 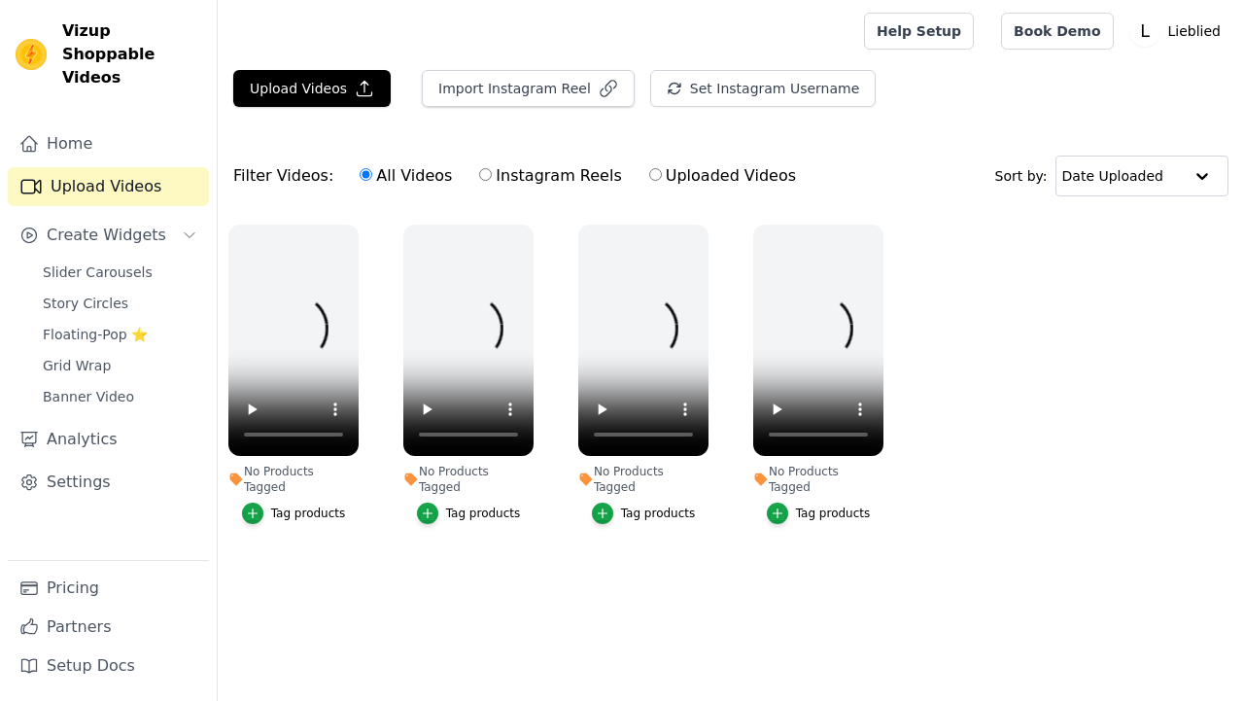 What do you see at coordinates (120, 365) in the screenshot?
I see `a: Grid Wrap` at bounding box center [120, 365].